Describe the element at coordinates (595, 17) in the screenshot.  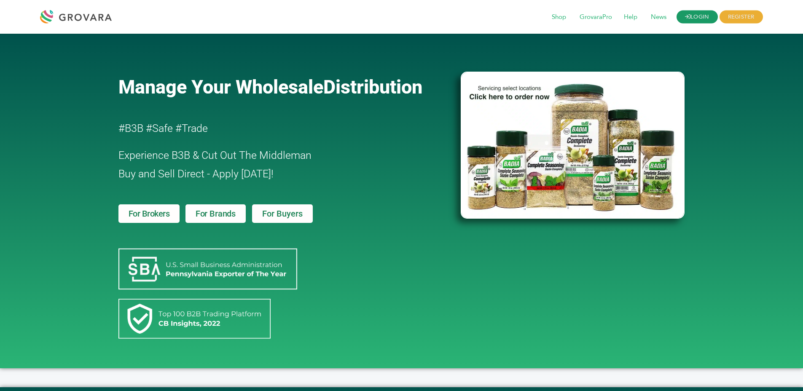
I see `span: GrovaraPro` at that location.